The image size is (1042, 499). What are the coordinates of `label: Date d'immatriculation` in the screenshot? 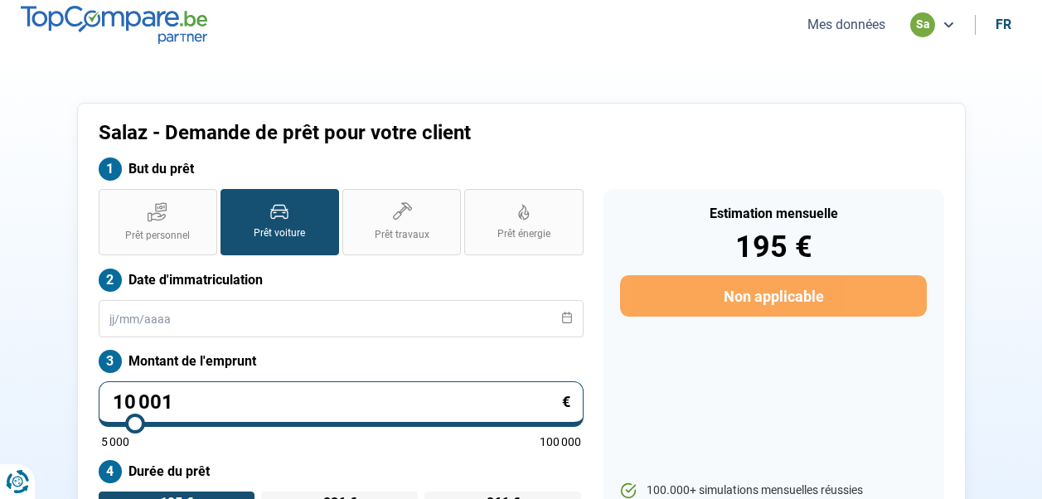 It's located at (341, 280).